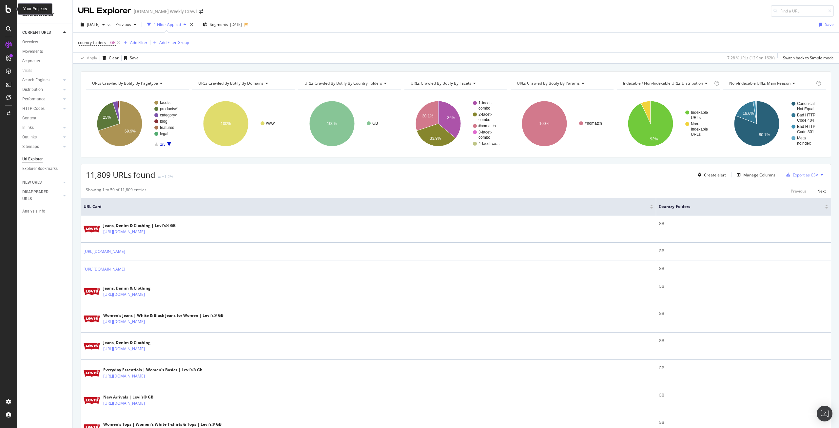 The image size is (839, 428). Describe the element at coordinates (243, 83) in the screenshot. I see `h4: URLs Crawled By Botify By domains` at that location.